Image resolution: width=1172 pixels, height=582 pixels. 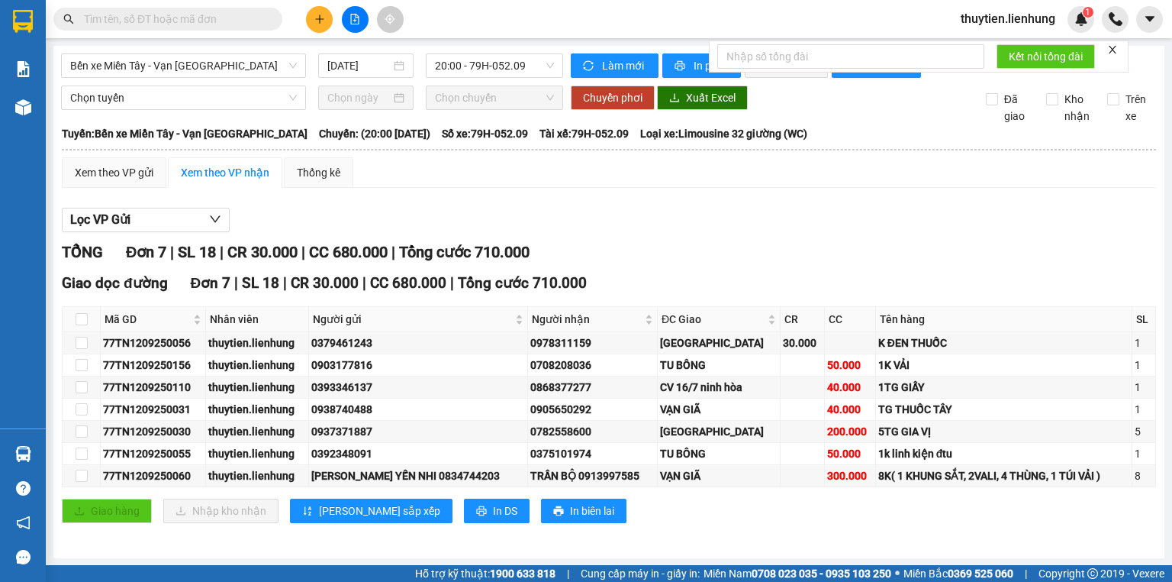 I want to click on span: search, so click(x=69, y=19).